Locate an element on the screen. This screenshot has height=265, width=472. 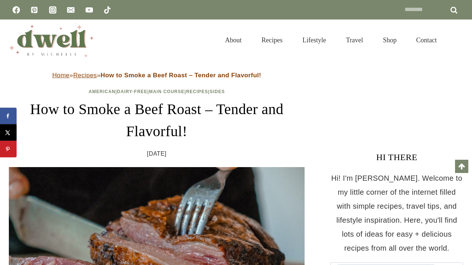
a: DWELL by michelle is located at coordinates (51, 40).